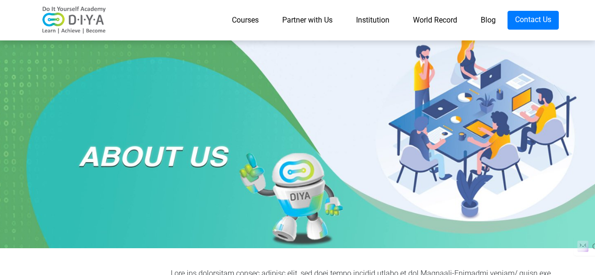  What do you see at coordinates (488, 20) in the screenshot?
I see `a: Blog` at bounding box center [488, 20].